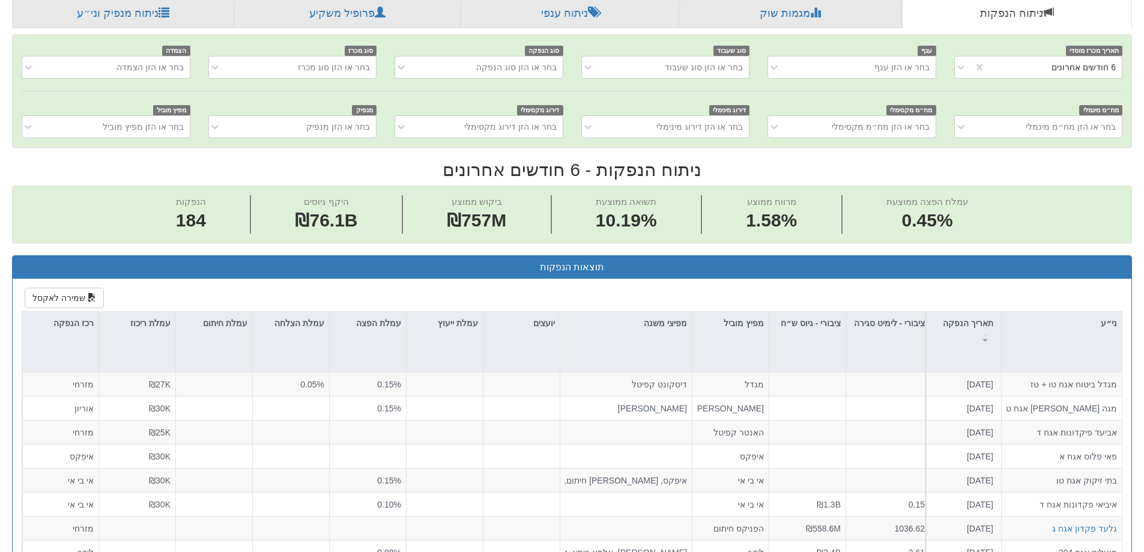  I want to click on span: תשואה ממוצעת, so click(625, 201).